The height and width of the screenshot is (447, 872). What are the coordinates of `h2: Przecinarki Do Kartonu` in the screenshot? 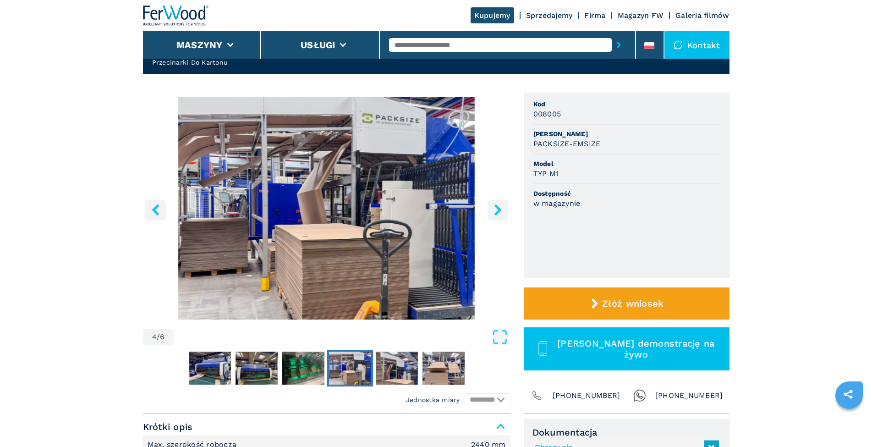 It's located at (234, 62).